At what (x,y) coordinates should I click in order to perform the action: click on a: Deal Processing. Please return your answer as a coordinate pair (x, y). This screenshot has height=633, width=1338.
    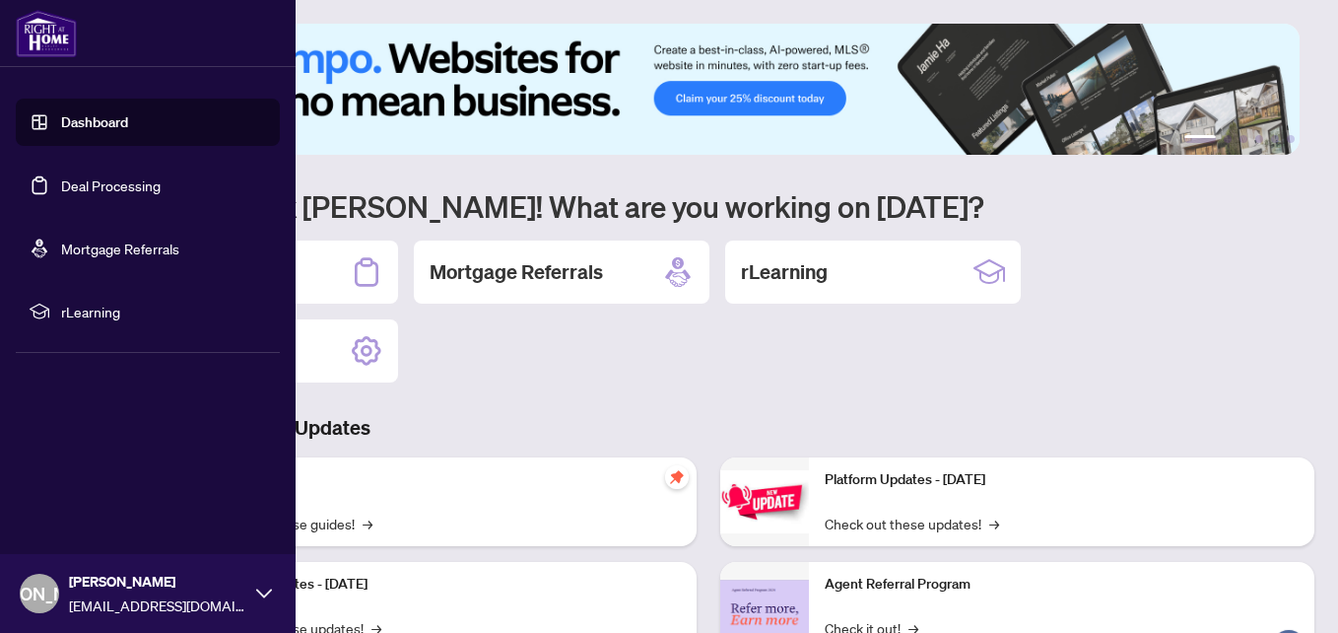
    Looking at the image, I should click on (110, 185).